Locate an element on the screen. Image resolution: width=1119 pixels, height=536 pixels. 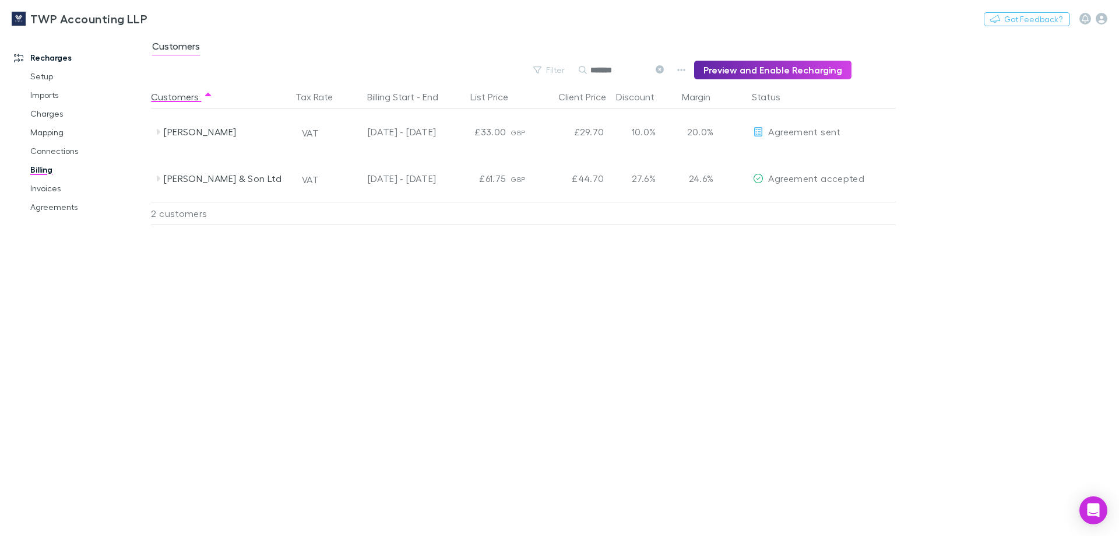
a: Mapping is located at coordinates (88, 132).